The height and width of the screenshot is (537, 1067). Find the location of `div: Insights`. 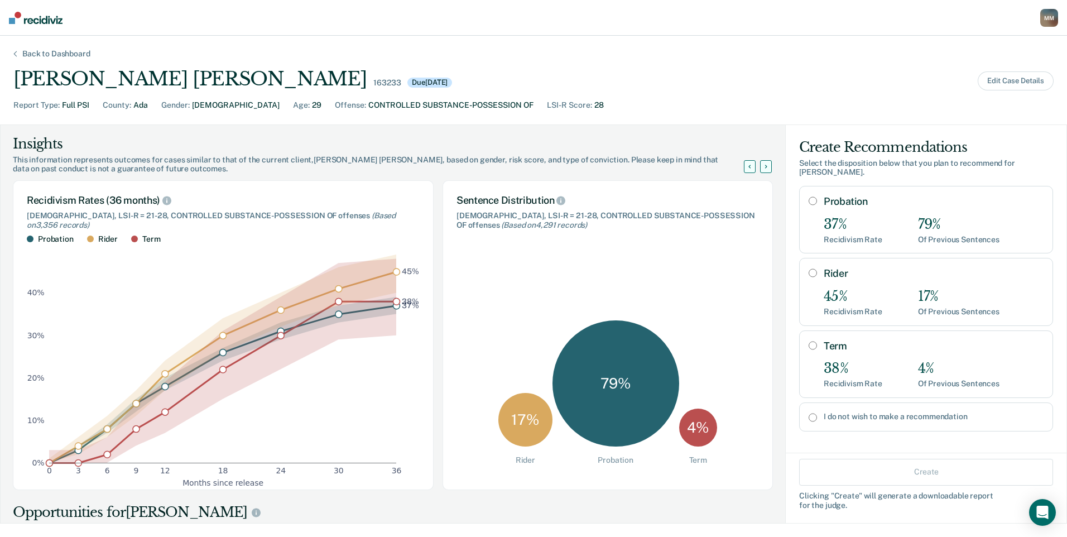

div: Insights is located at coordinates (385, 144).